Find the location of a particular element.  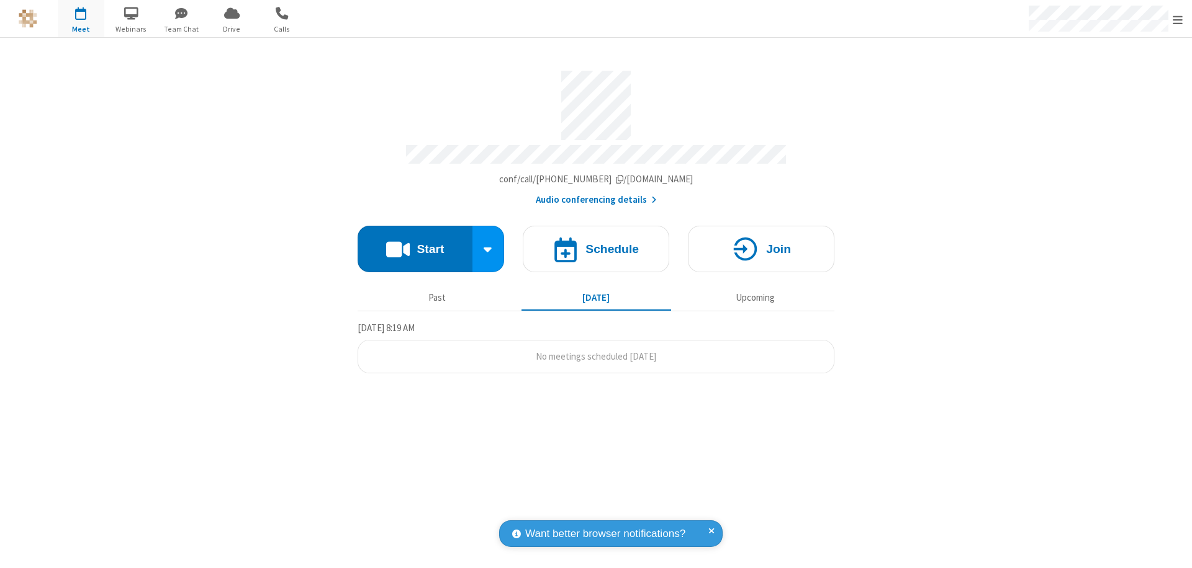

section: Today's Meetings is located at coordinates (596, 348).